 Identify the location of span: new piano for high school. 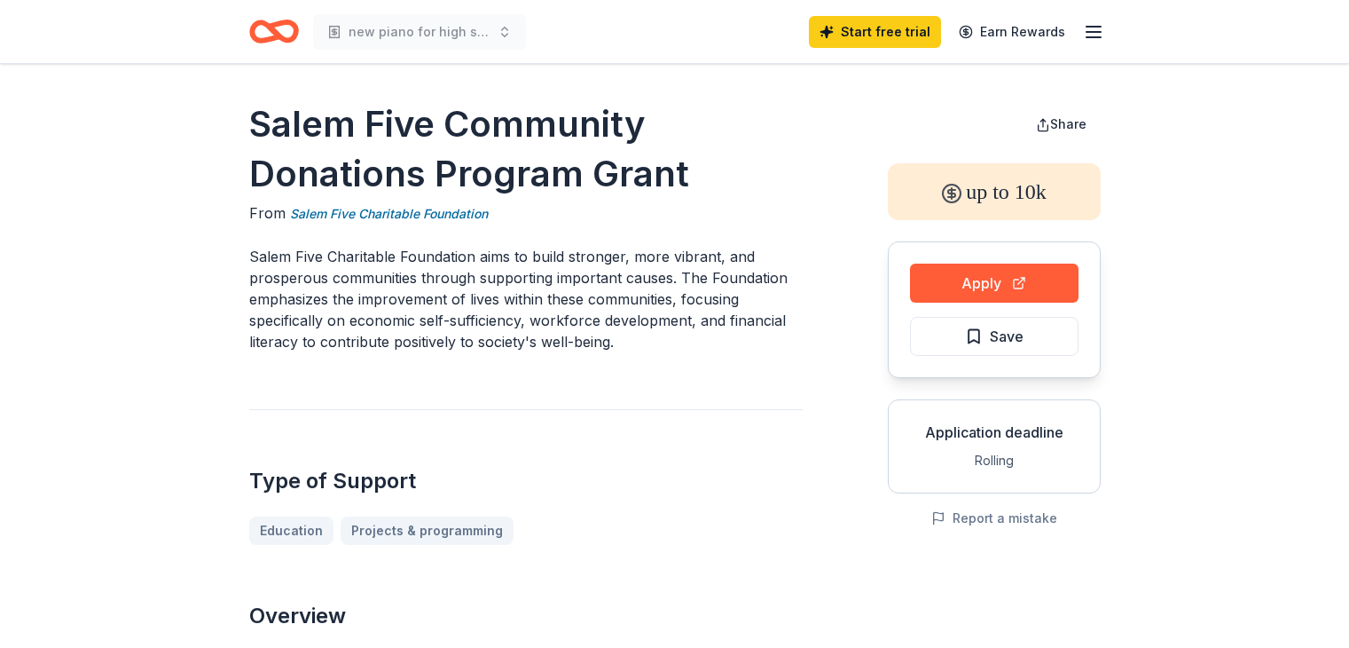
(420, 32).